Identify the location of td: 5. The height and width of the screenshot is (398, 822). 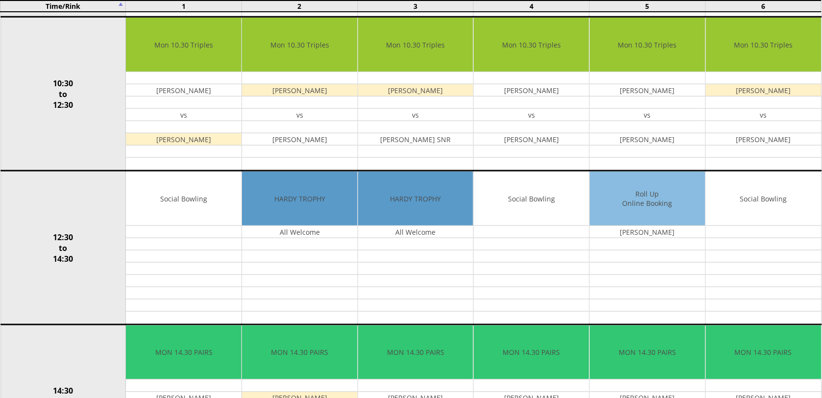
(647, 6).